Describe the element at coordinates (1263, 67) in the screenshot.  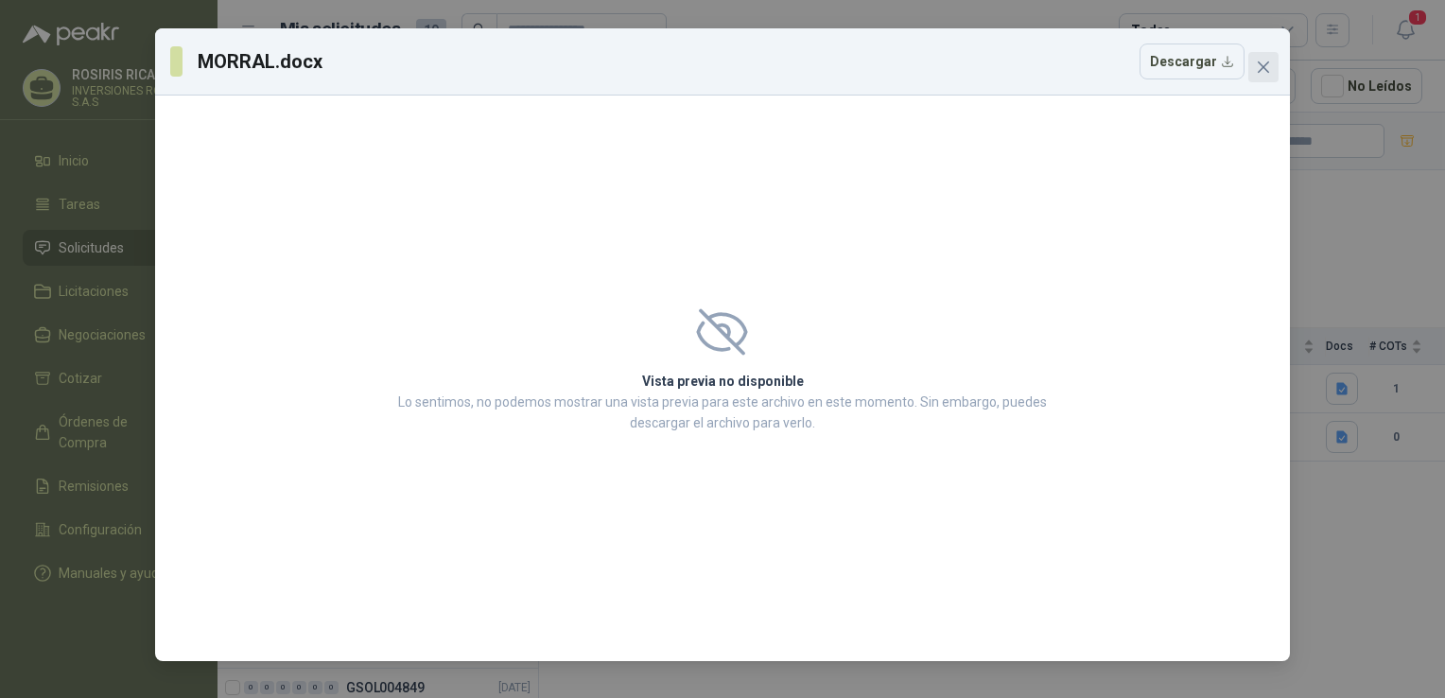
I see `button: Close` at that location.